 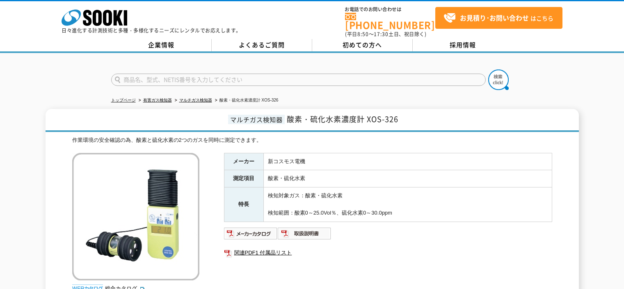 What do you see at coordinates (298, 80) in the screenshot?
I see `input: 商品名、型式、NETIS番号を入力してください` at bounding box center [298, 80].